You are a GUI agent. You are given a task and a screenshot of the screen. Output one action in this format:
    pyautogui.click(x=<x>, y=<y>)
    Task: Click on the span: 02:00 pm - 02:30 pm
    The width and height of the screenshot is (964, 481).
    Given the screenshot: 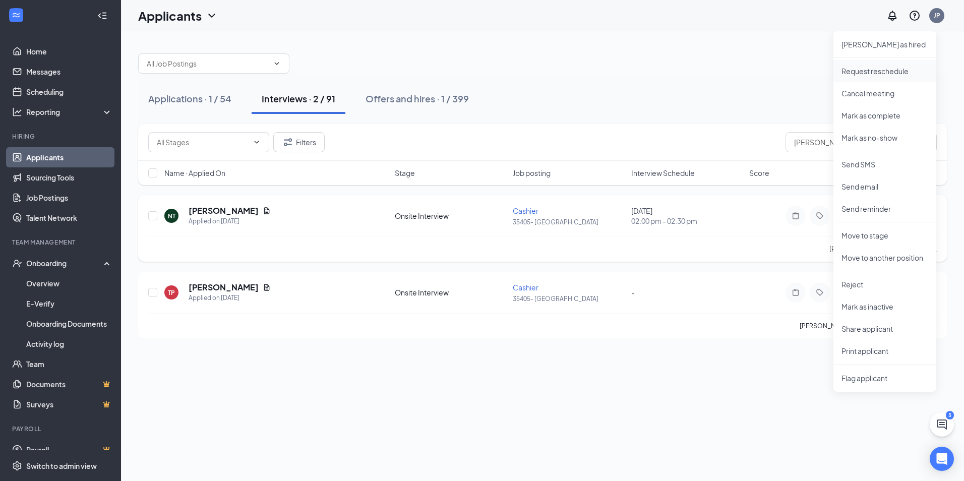 What is the action you would take?
    pyautogui.click(x=687, y=221)
    